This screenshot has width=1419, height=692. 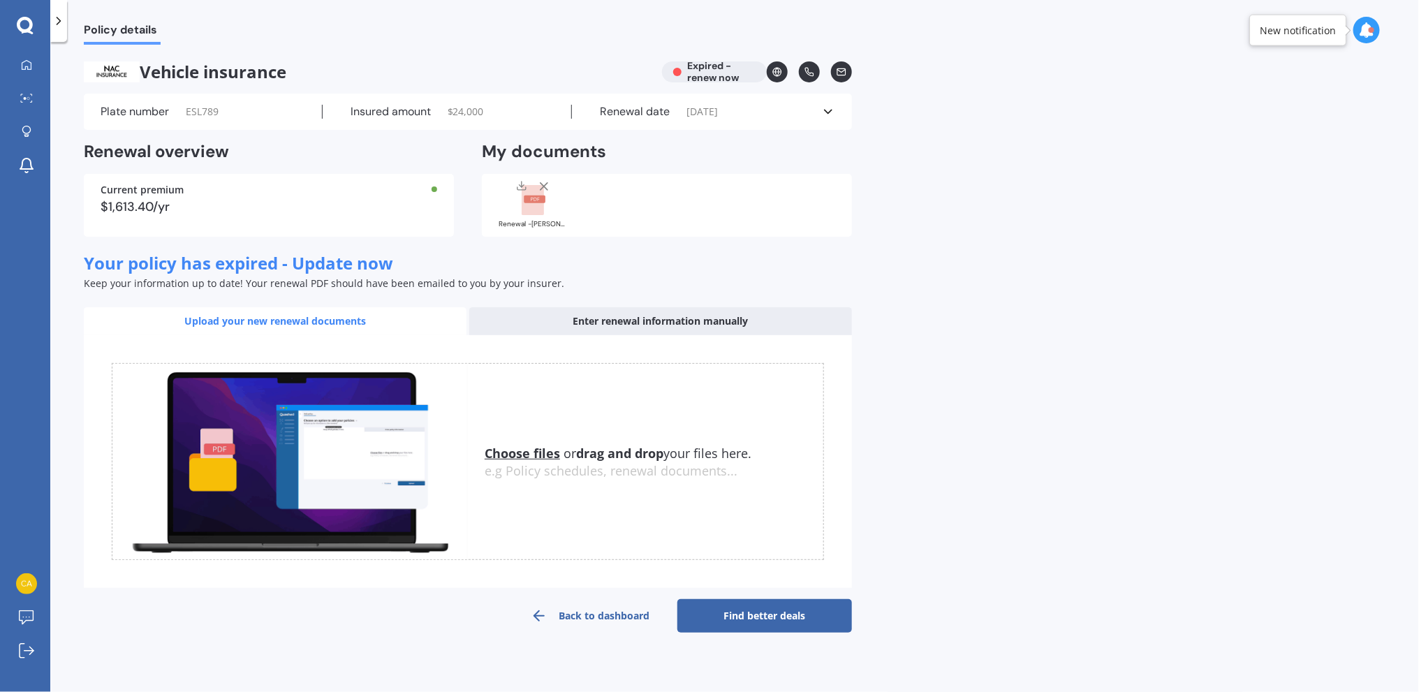 What do you see at coordinates (112, 72) in the screenshot?
I see `img: NAC-text.png` at bounding box center [112, 72].